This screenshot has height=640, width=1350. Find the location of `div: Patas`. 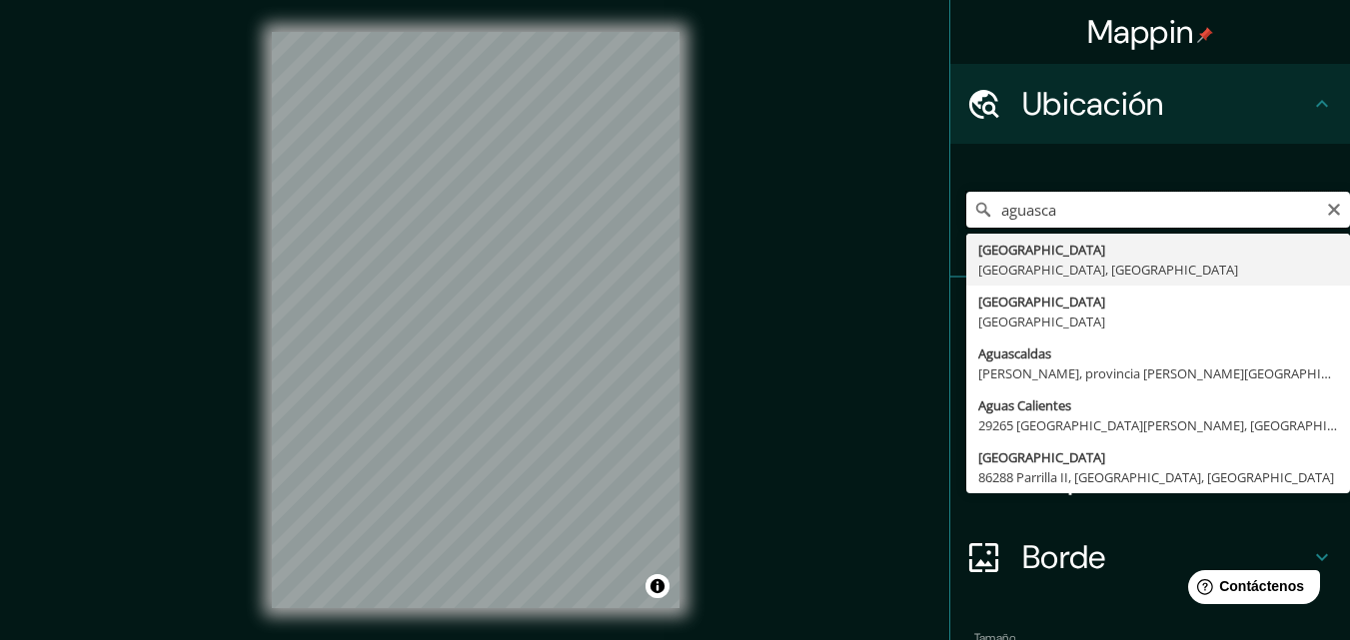

div: Patas is located at coordinates (1150, 318).